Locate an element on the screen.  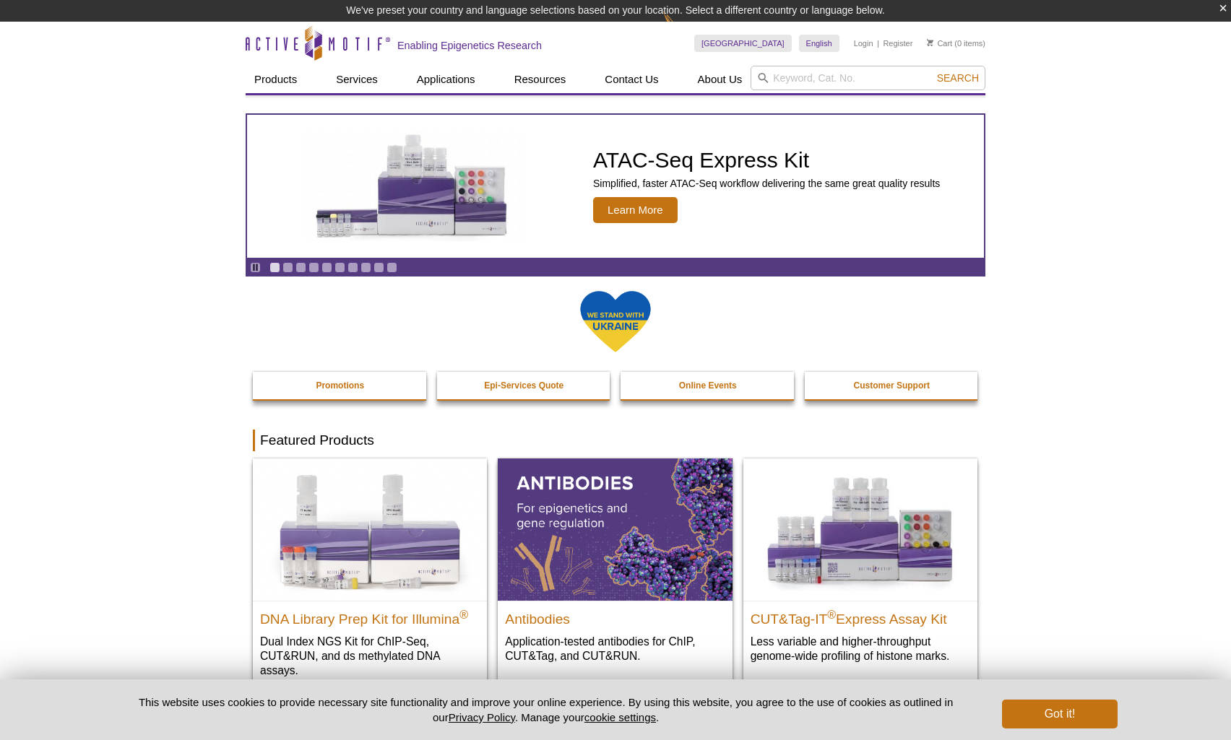
span: Search is located at coordinates (958, 78).